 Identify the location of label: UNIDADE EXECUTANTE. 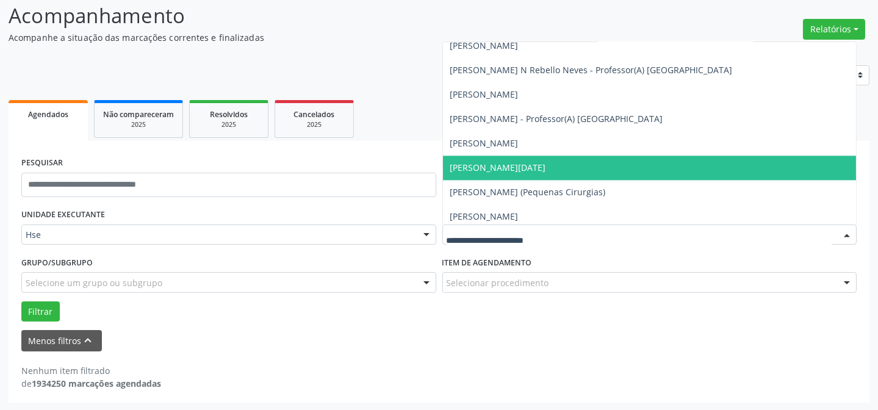
(63, 215).